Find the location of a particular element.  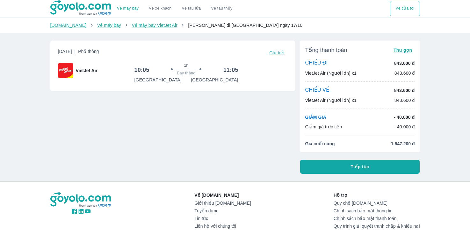

p: Giảm giá trực tiếp is located at coordinates (324, 127).